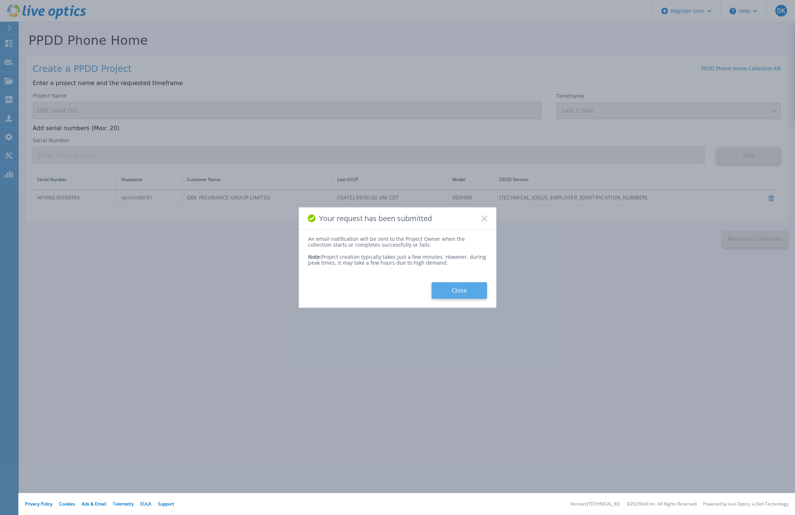  Describe the element at coordinates (67, 504) in the screenshot. I see `a: Cookies` at that location.